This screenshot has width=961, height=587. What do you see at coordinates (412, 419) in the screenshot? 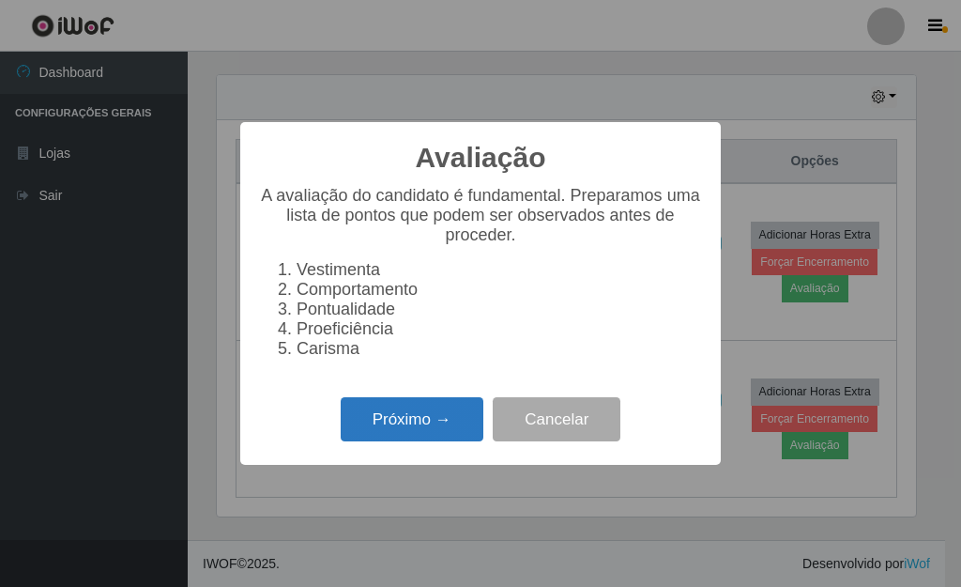
I see `button: Próximo →` at bounding box center [412, 419].